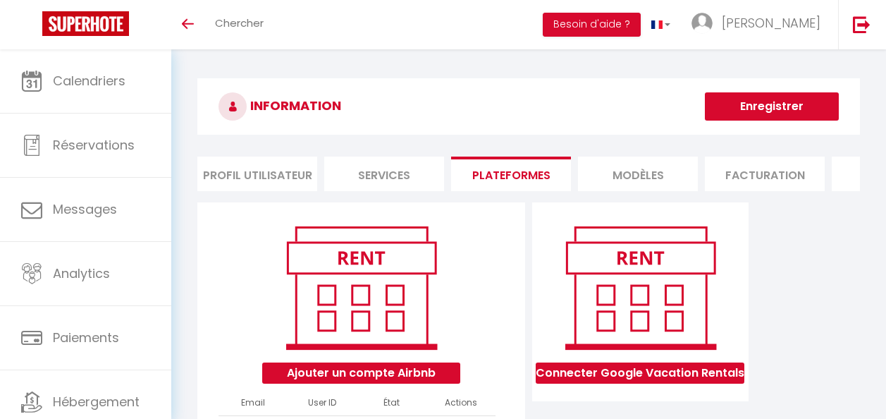 The height and width of the screenshot is (419, 886). Describe the element at coordinates (96, 401) in the screenshot. I see `span: Hébergement` at that location.